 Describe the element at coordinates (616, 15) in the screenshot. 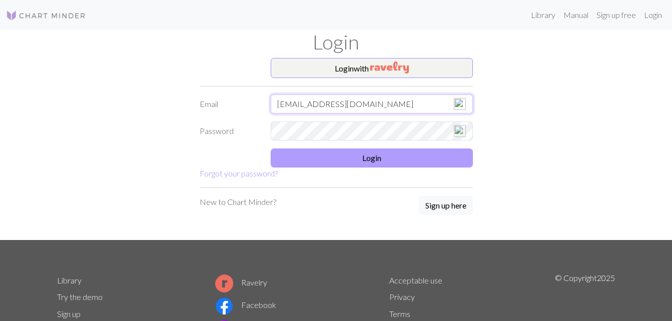

I see `a: Sign up free` at that location.